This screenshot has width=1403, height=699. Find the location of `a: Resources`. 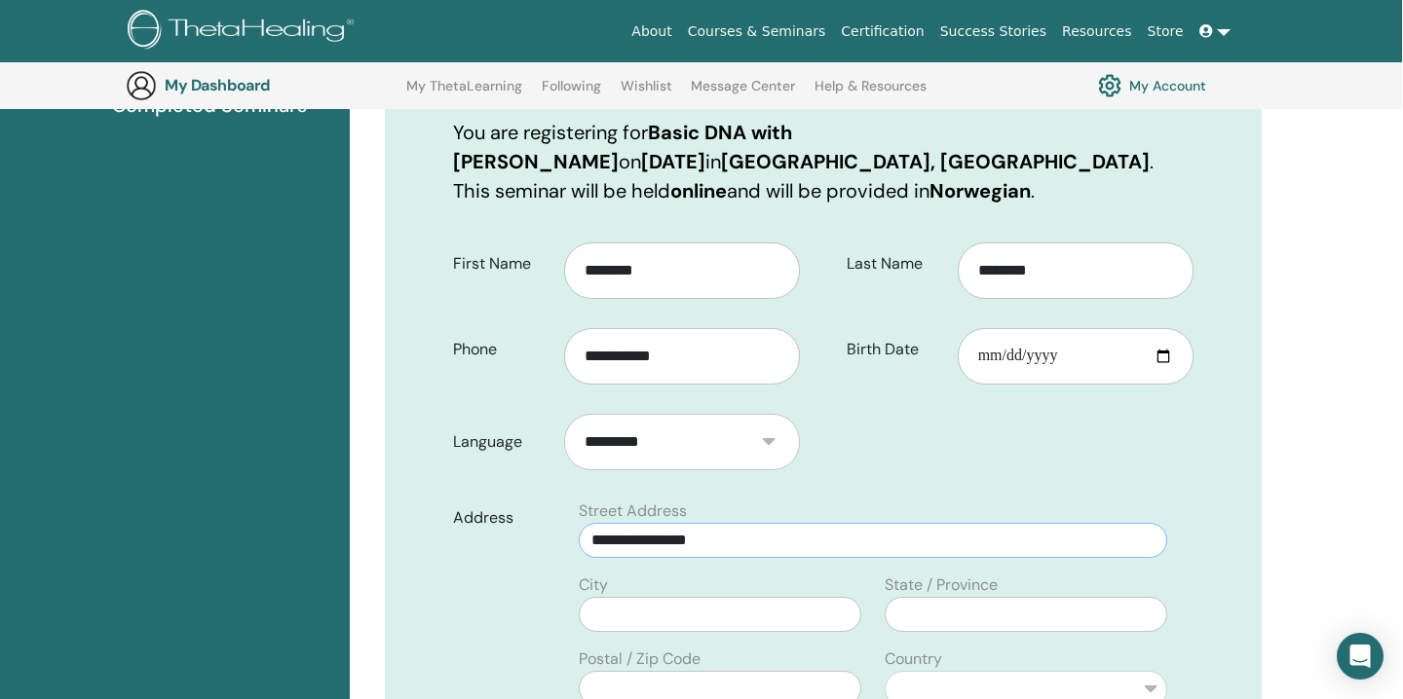

a: Resources is located at coordinates (1097, 31).